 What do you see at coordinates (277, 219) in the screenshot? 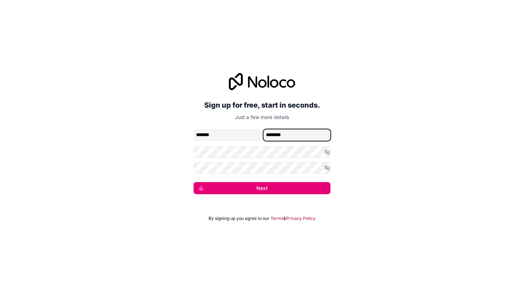
I see `a: Terms` at bounding box center [277, 219].